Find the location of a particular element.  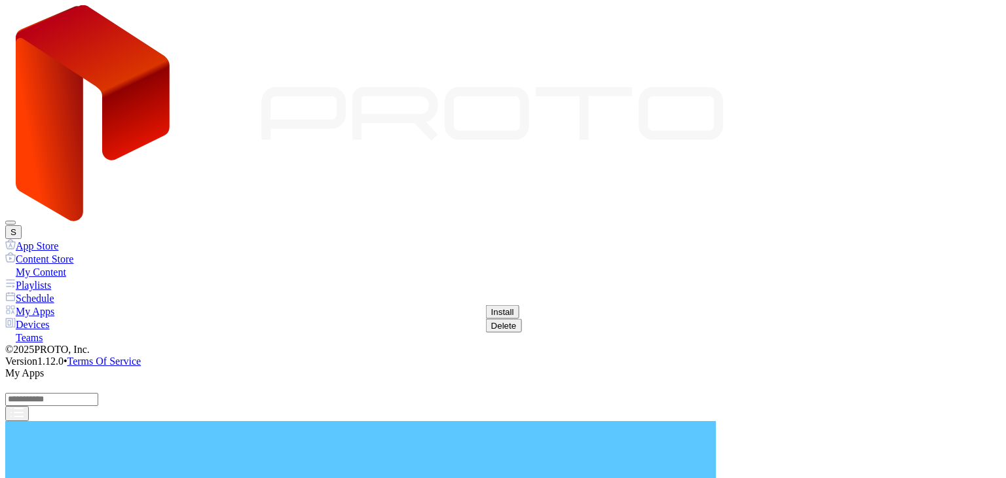

div: Schedule is located at coordinates (503, 298).